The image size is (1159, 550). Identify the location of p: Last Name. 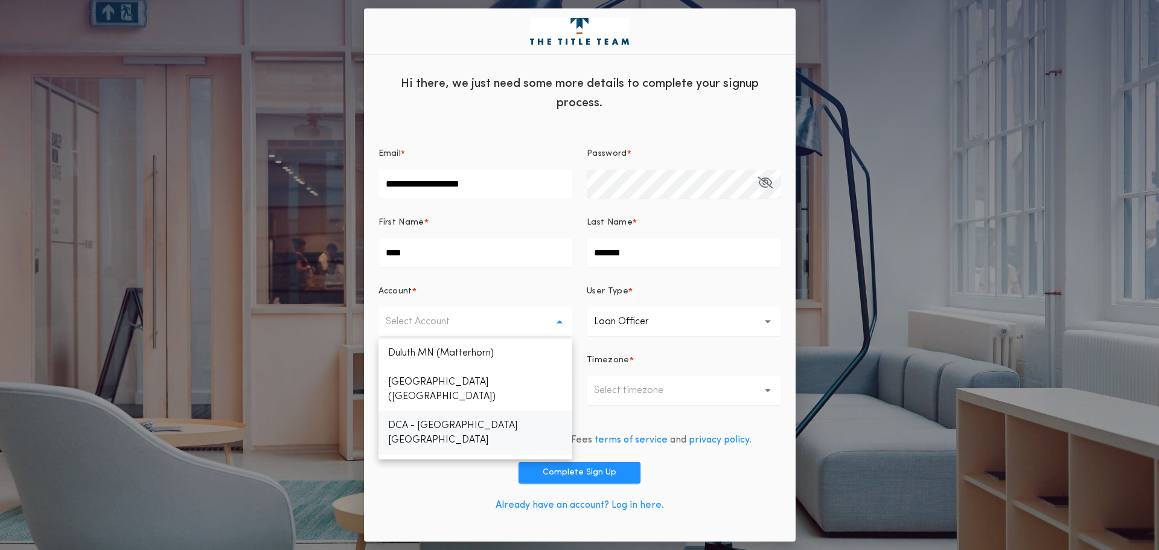
(610, 223).